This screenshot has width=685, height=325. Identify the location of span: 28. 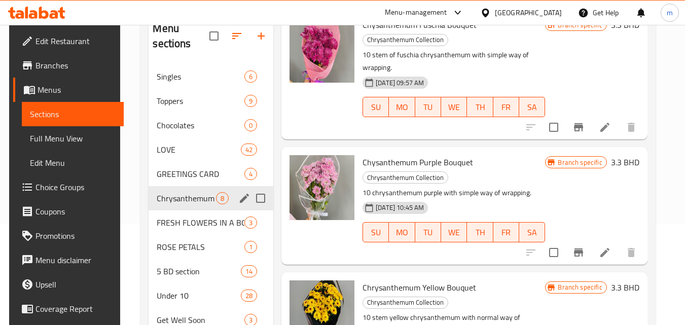
(249, 296).